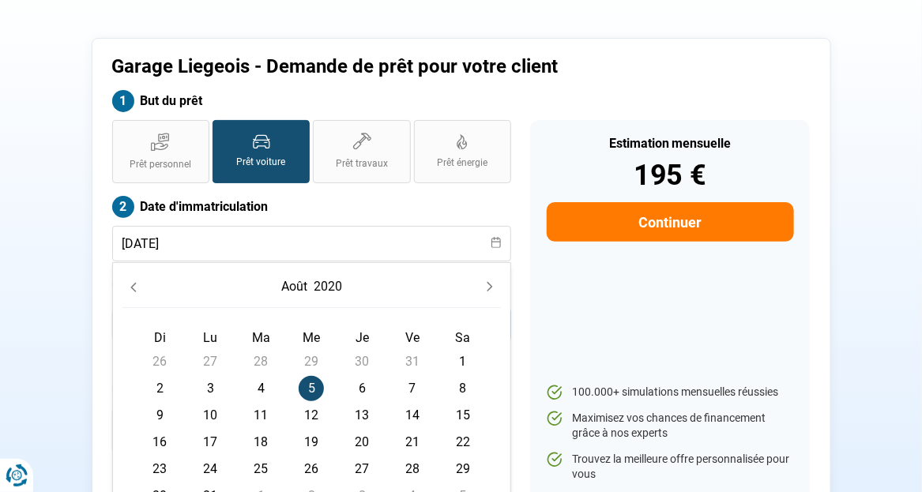 Image resolution: width=922 pixels, height=492 pixels. Describe the element at coordinates (463, 415) in the screenshot. I see `span: 15` at that location.